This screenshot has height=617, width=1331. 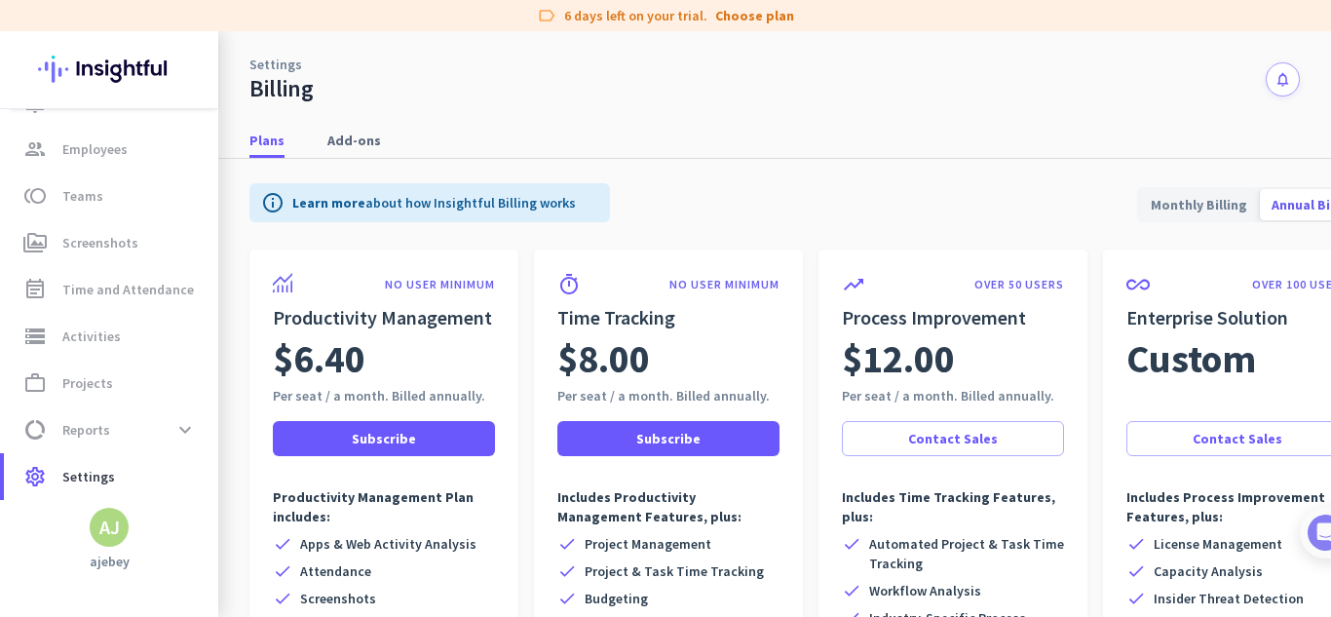 I want to click on i: toll, so click(x=35, y=196).